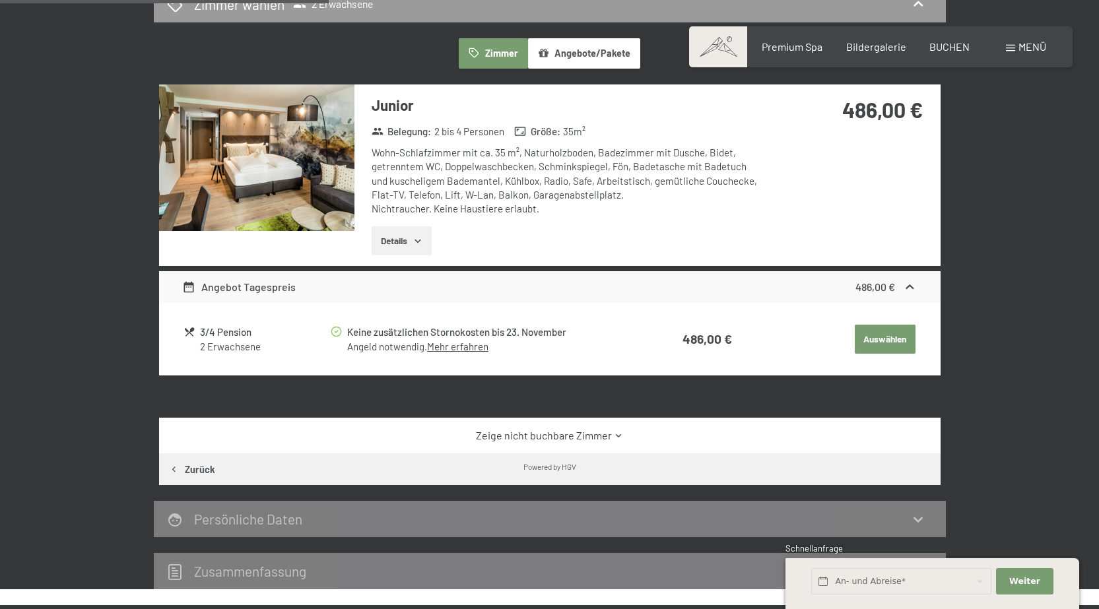  What do you see at coordinates (814, 548) in the screenshot?
I see `span: Schnellanfrage` at bounding box center [814, 548].